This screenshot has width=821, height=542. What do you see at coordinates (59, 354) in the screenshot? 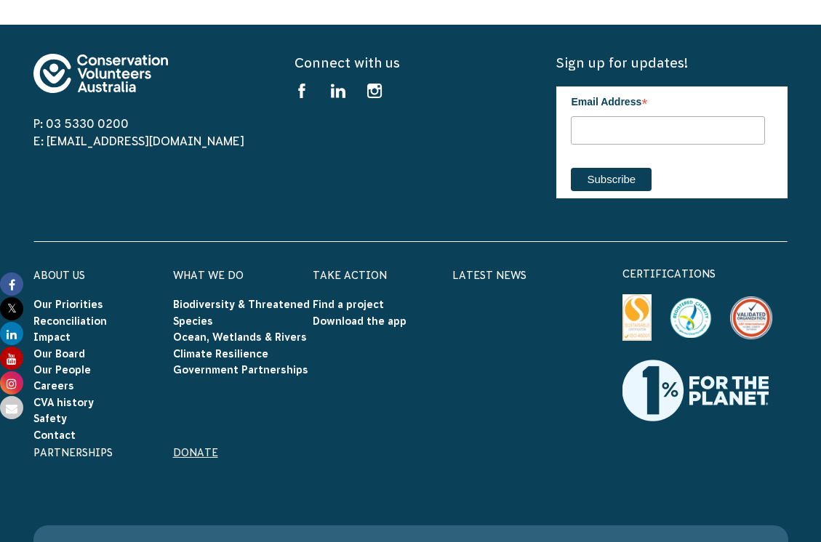
I see `a: Our Board` at bounding box center [59, 354].